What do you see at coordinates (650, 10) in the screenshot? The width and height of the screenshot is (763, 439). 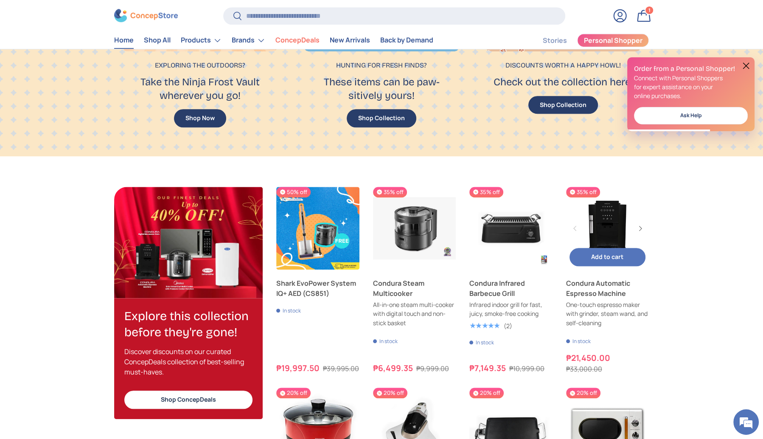 I see `span: 1` at bounding box center [650, 10].